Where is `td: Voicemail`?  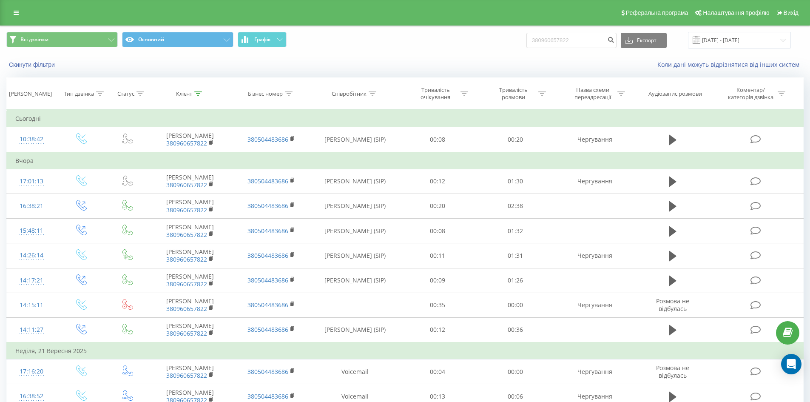 td: Voicemail is located at coordinates (355, 372).